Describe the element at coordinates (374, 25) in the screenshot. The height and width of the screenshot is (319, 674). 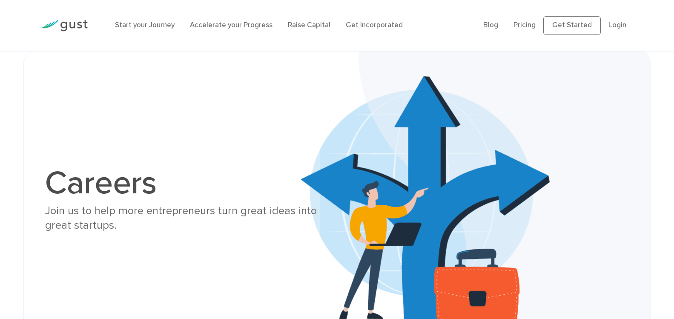
I see `a: Get Incorporated` at that location.